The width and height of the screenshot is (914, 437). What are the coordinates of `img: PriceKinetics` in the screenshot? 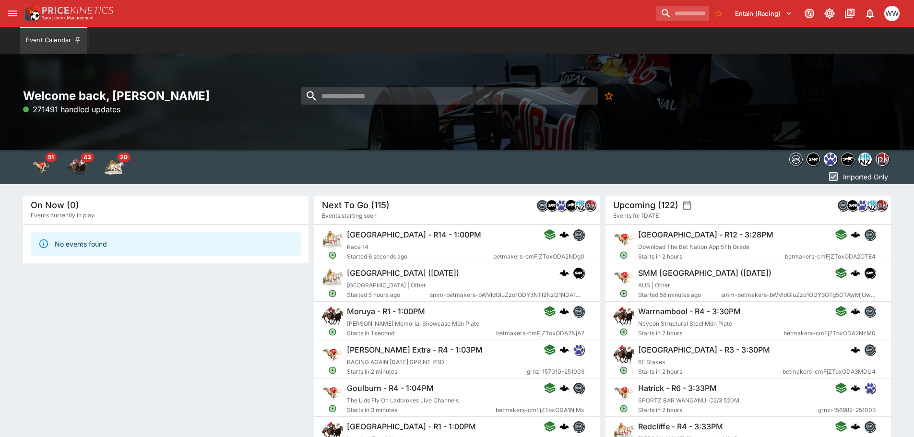 It's located at (78, 10).